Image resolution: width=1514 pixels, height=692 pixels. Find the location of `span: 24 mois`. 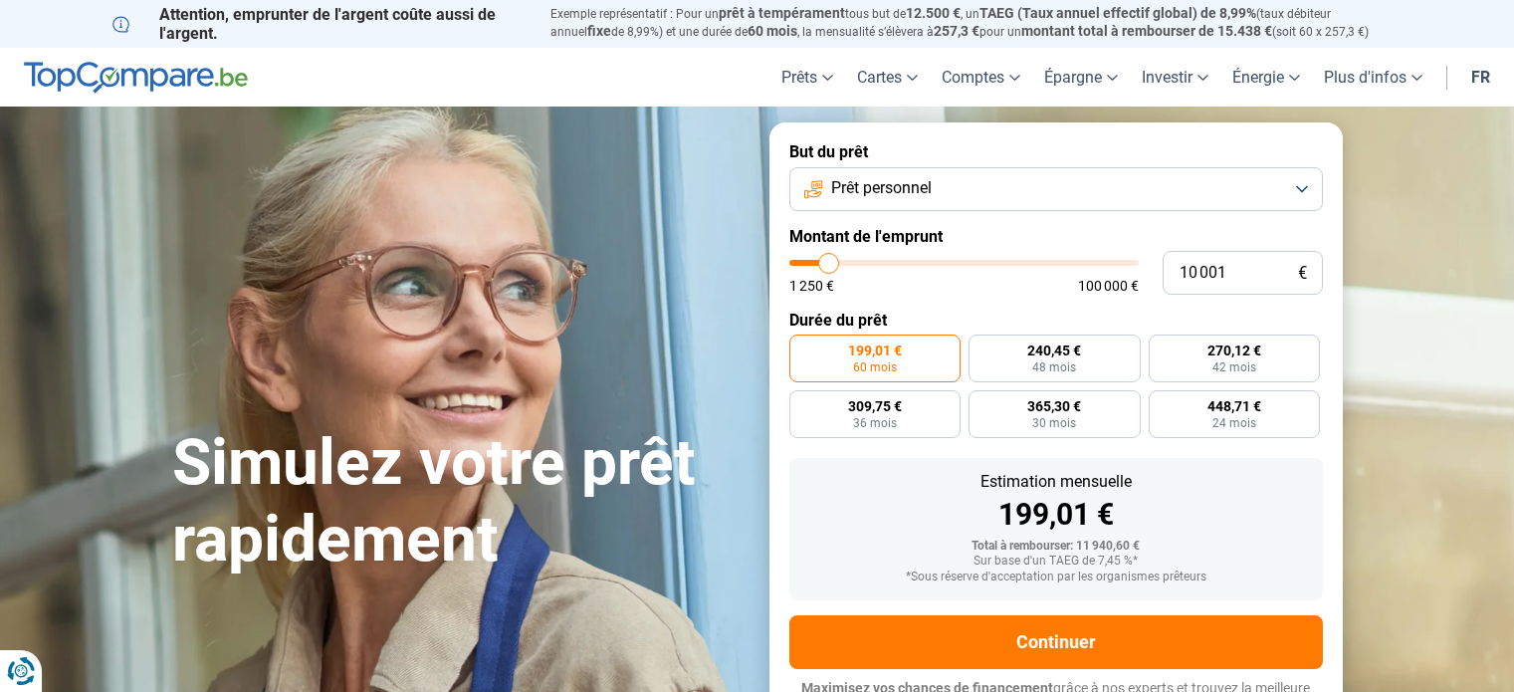

span: 24 mois is located at coordinates (1234, 423).